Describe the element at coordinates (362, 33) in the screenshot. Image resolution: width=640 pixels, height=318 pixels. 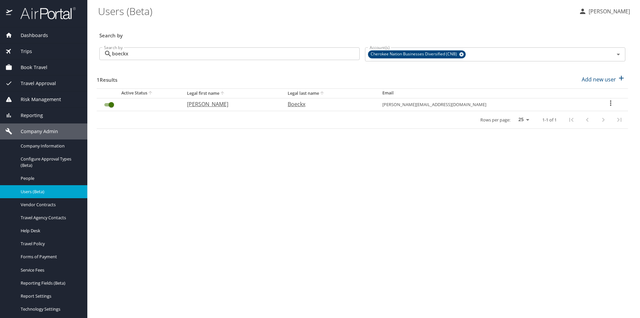
I see `h3: Search by` at that location.